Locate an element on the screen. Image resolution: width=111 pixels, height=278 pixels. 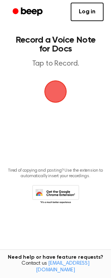
button: Beep Logo is located at coordinates (56, 92).